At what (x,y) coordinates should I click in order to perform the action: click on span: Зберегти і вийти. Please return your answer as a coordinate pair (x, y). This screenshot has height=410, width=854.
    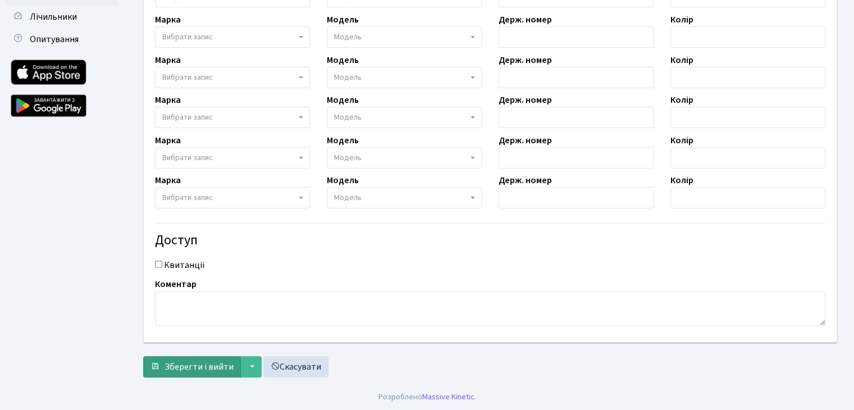
    Looking at the image, I should click on (199, 367).